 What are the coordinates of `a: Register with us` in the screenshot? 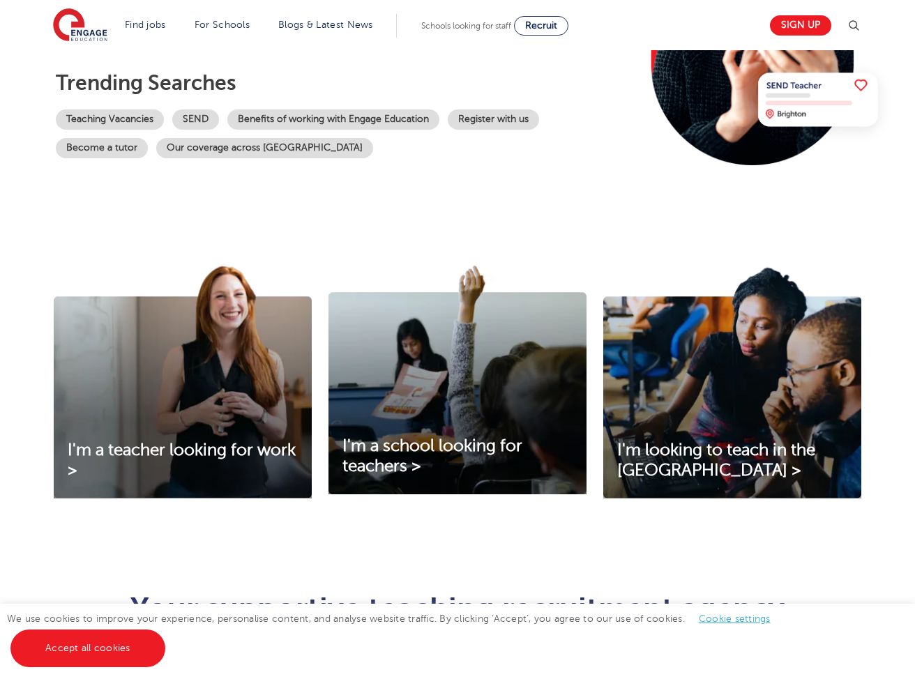 It's located at (493, 119).